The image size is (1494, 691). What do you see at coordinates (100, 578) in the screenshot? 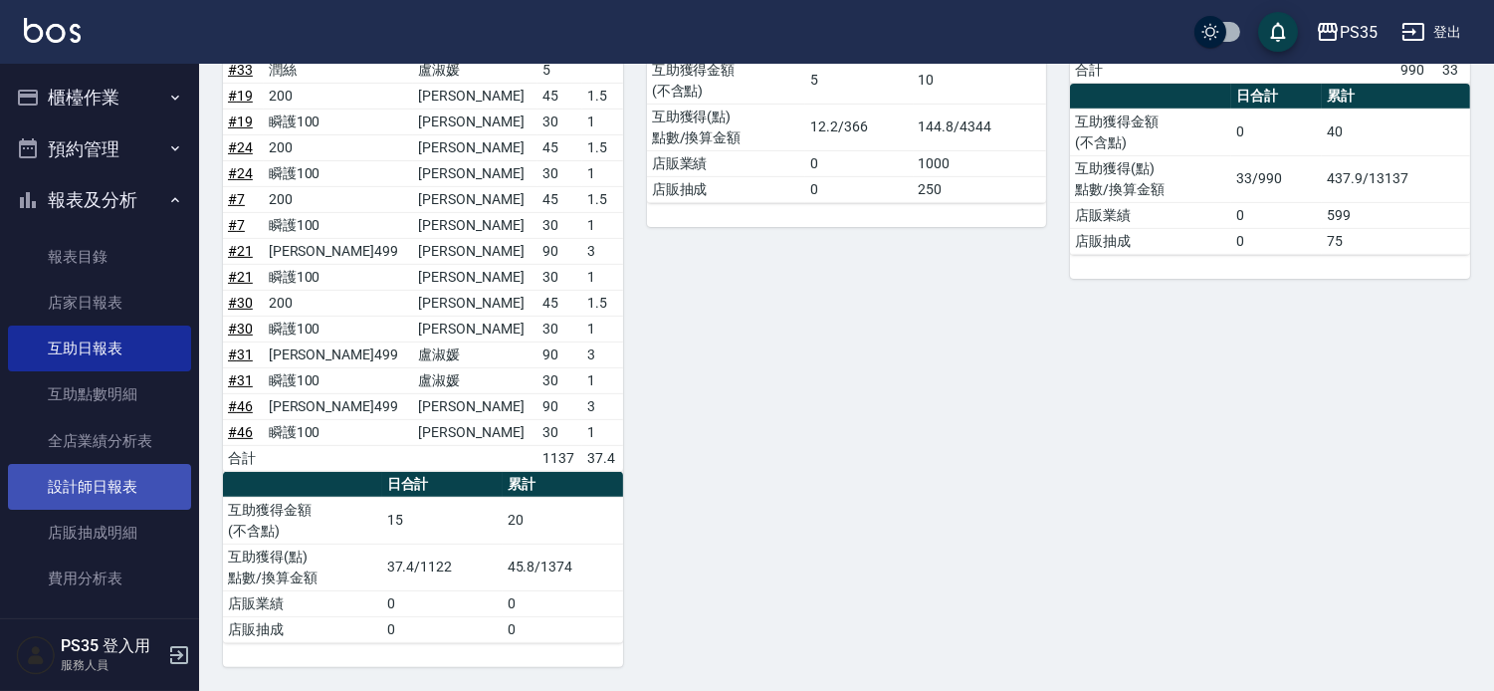
I see `a: 費用分析表` at bounding box center [100, 578].